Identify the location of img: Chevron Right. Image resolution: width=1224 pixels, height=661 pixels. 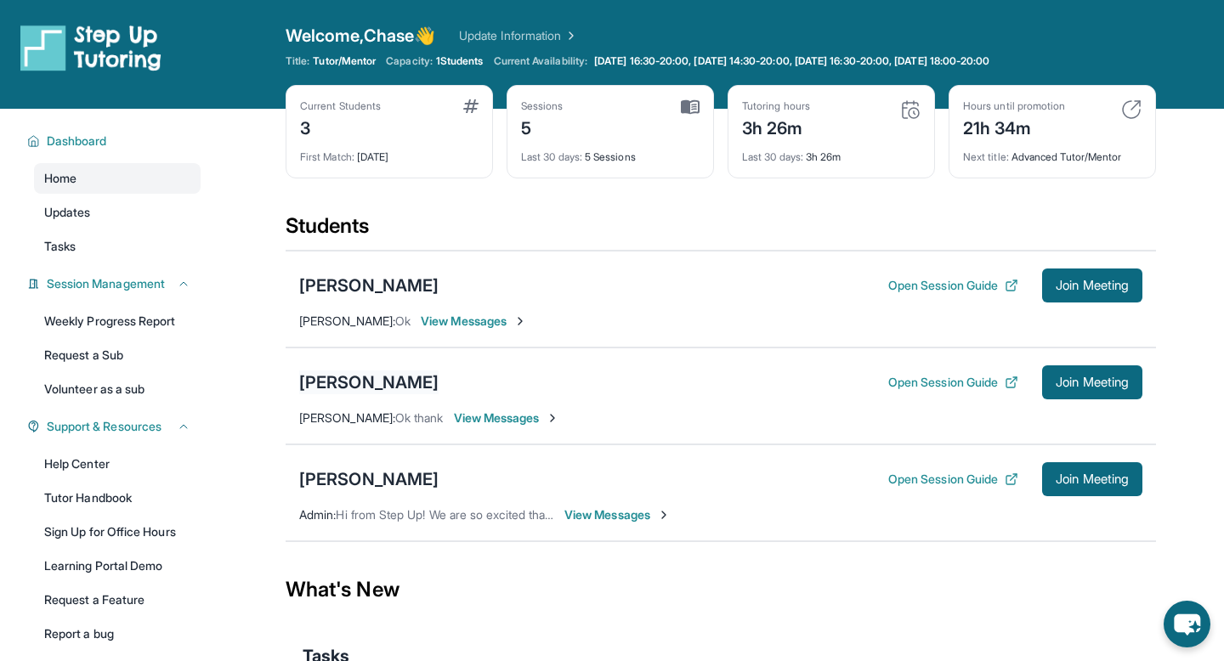
(569, 36).